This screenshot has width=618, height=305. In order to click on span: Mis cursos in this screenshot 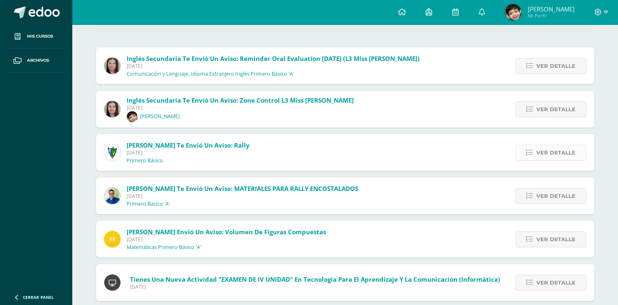, I will do `click(40, 36)`.